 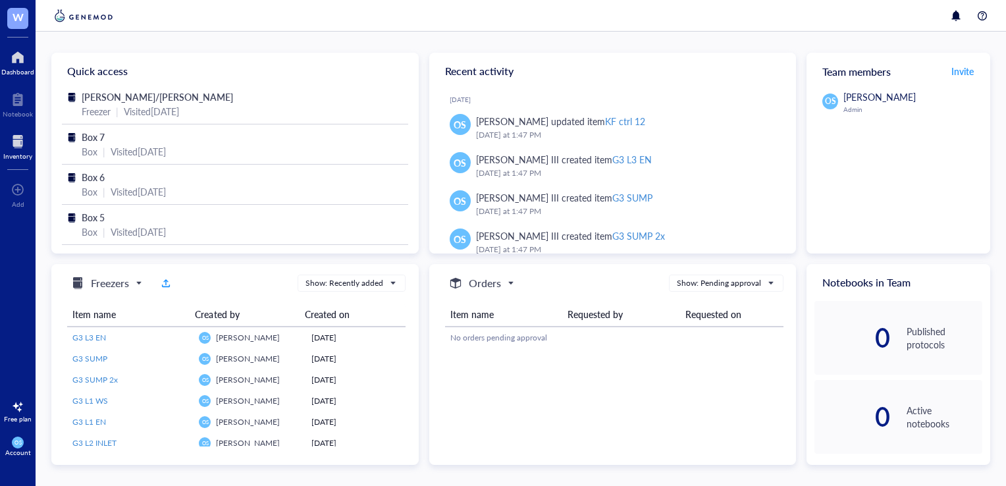 What do you see at coordinates (18, 452) in the screenshot?
I see `div: Account` at bounding box center [18, 452].